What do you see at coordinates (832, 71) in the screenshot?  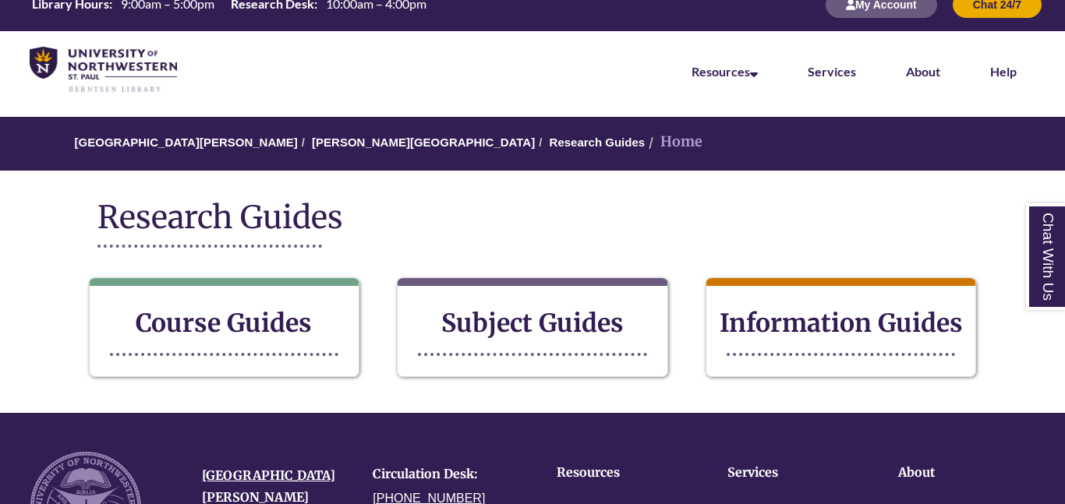 I see `a: Services` at bounding box center [832, 71].